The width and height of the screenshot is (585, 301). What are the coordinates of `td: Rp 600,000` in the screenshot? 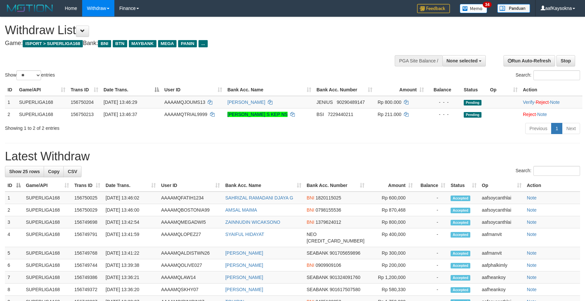 It's located at (391, 198).